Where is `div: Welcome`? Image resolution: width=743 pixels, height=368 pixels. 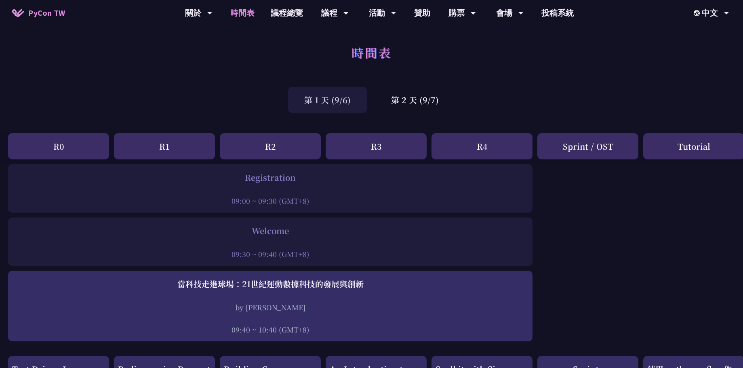
div: Welcome is located at coordinates (270, 231).